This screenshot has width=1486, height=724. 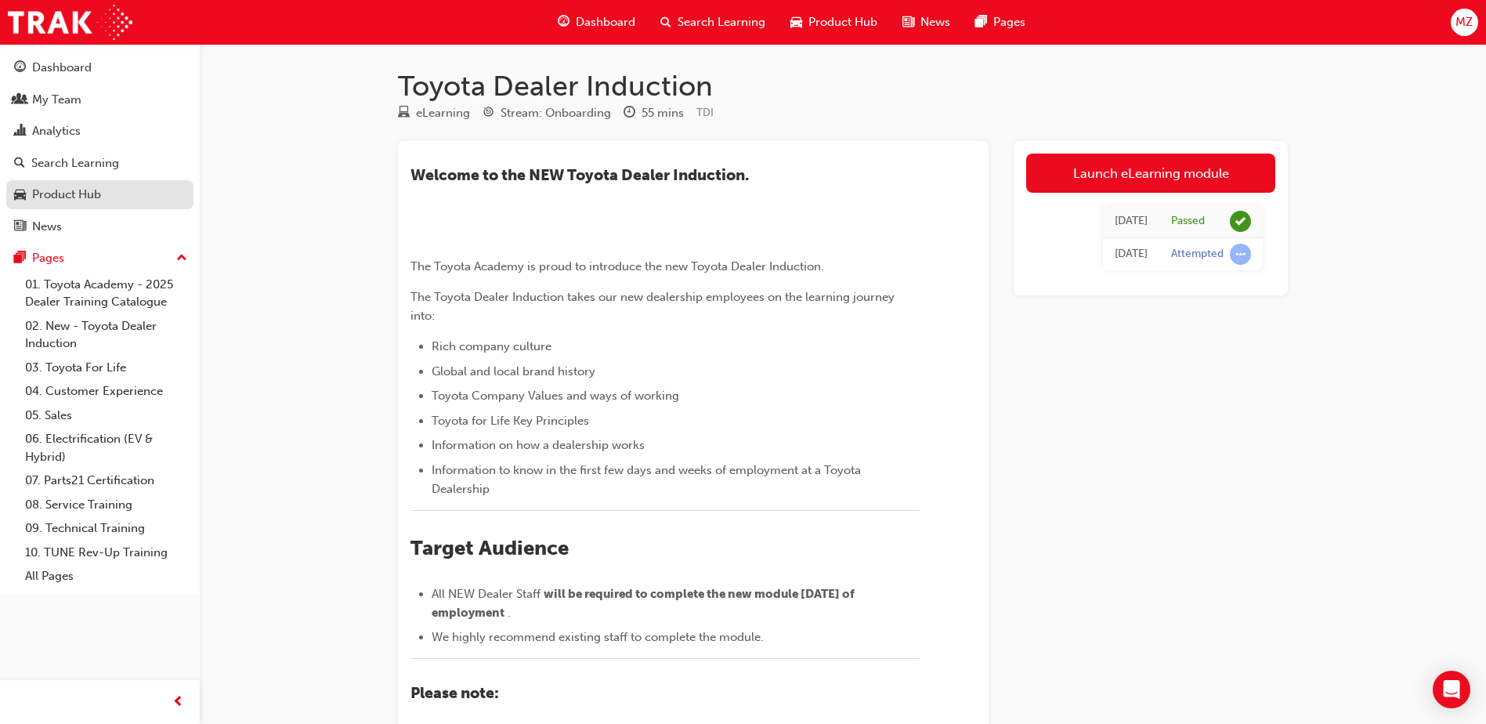 I want to click on span: The Toyota Academy is proud to introduce the new Toyota Dealer Induction., so click(x=617, y=266).